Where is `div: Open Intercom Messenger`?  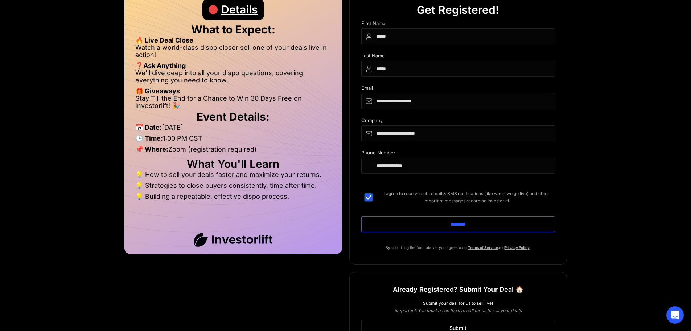
div: Open Intercom Messenger is located at coordinates (675, 315).